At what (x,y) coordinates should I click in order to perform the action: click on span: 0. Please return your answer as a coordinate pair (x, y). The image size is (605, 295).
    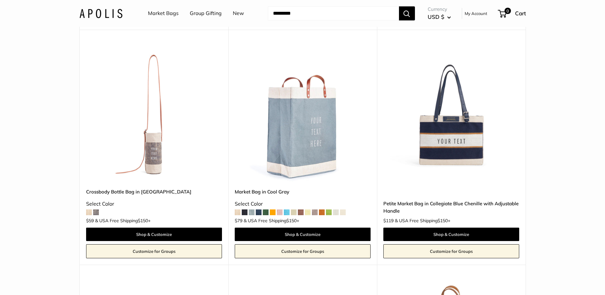
    Looking at the image, I should click on (507, 11).